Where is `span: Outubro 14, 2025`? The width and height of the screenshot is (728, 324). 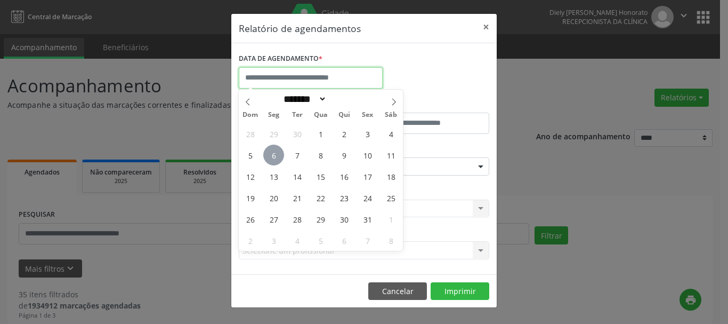
span: Outubro 14, 2025 is located at coordinates (297, 176).